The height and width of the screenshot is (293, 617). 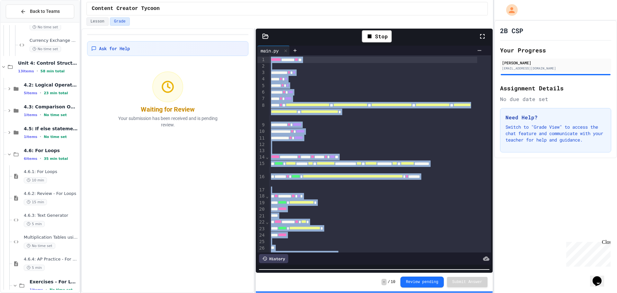 I want to click on div: 7, so click(x=261, y=99).